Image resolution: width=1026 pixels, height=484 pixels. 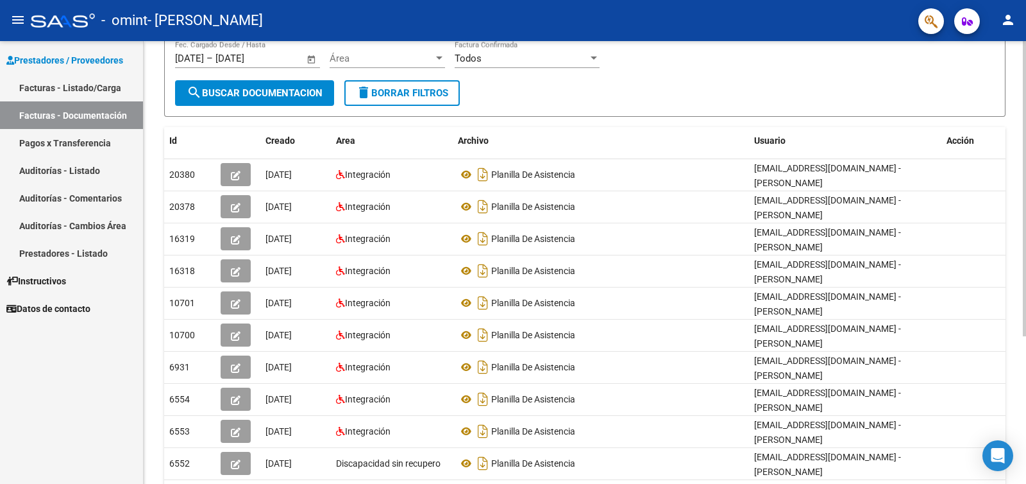 I want to click on datatable-header-cell: Id, so click(x=190, y=140).